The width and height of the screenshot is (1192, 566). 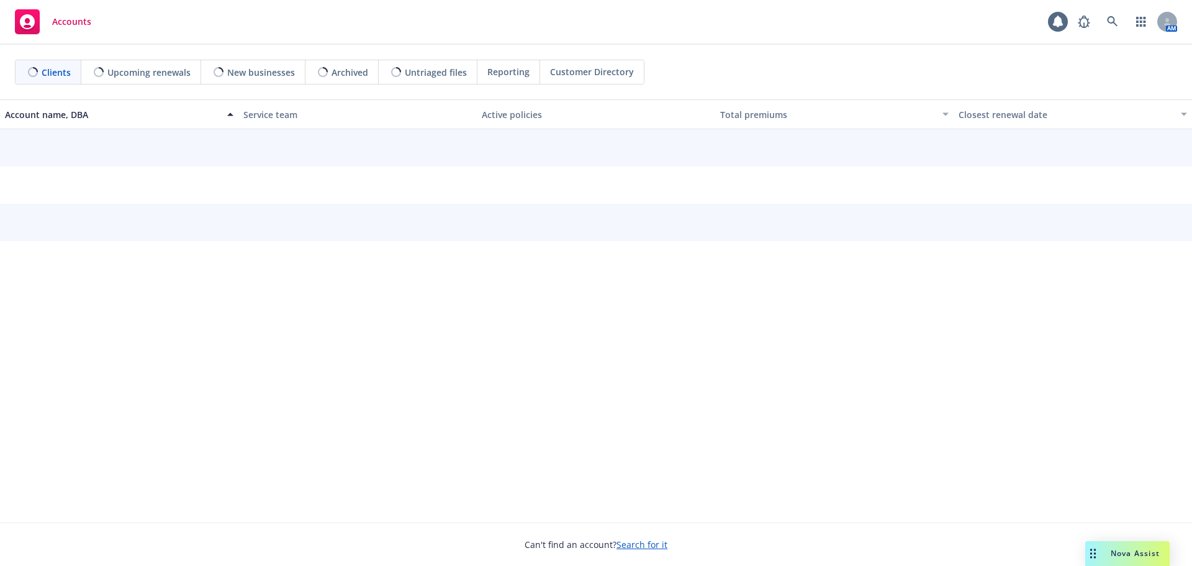 I want to click on span: Customer Directory, so click(x=592, y=71).